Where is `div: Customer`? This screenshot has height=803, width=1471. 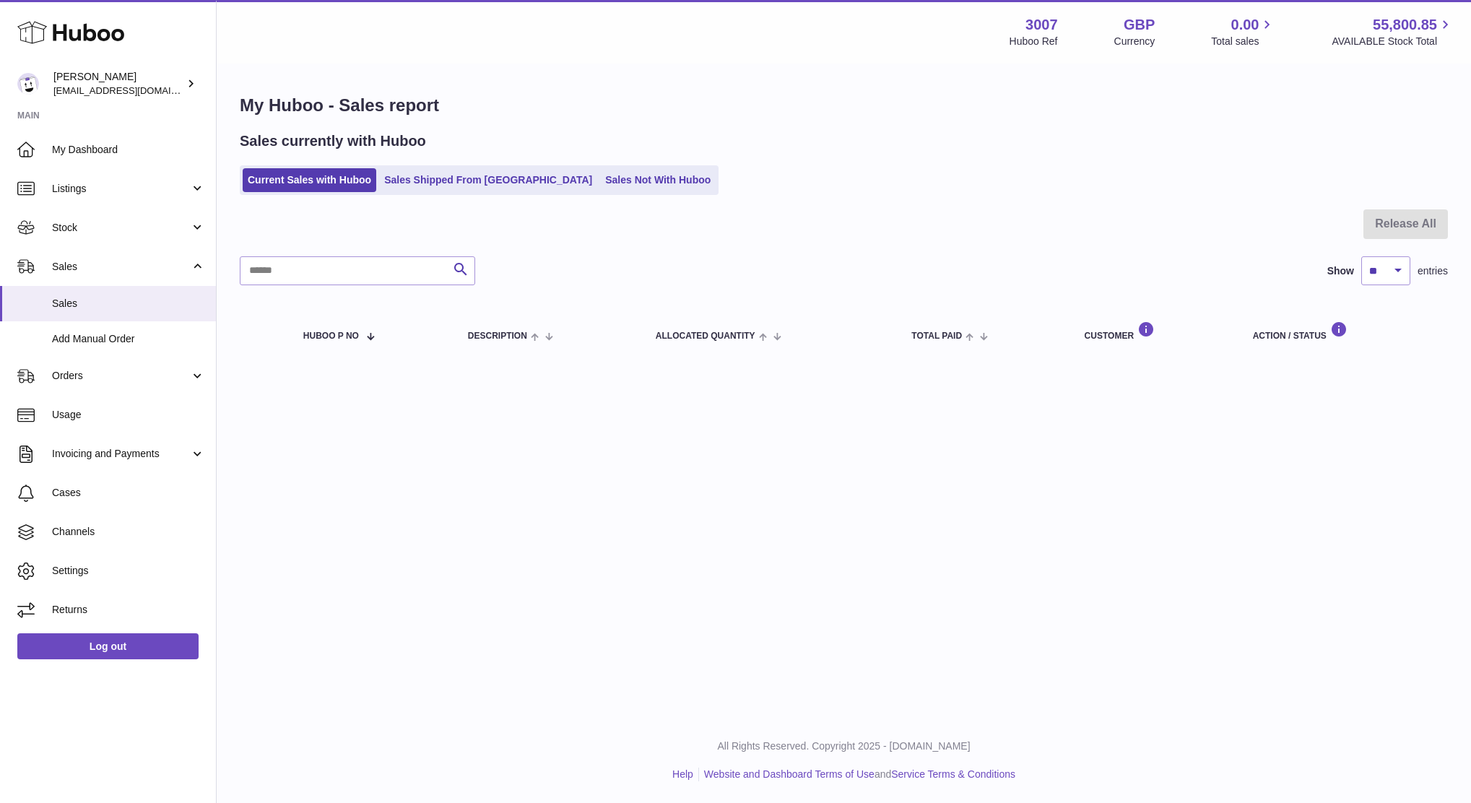 div: Customer is located at coordinates (1154, 331).